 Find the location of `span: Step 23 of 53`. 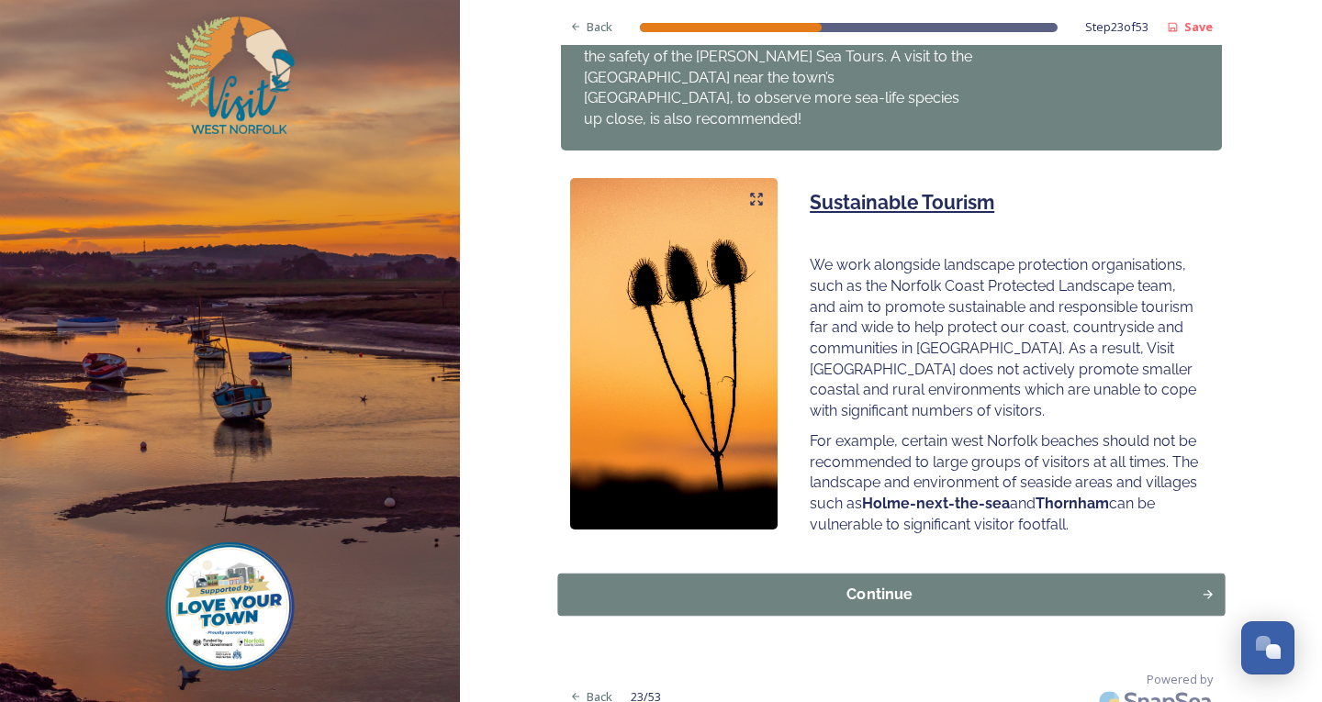

span: Step 23 of 53 is located at coordinates (1116, 27).